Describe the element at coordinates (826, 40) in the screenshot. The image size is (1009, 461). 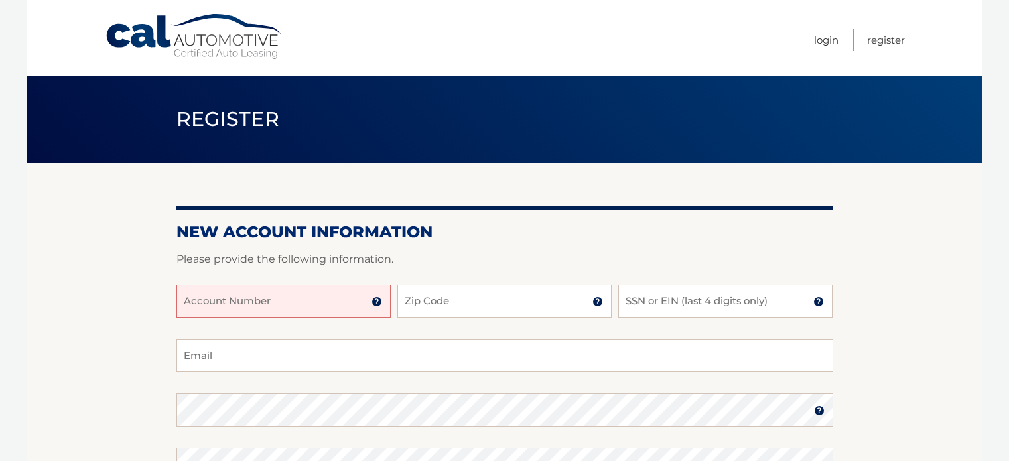
I see `a: Login` at that location.